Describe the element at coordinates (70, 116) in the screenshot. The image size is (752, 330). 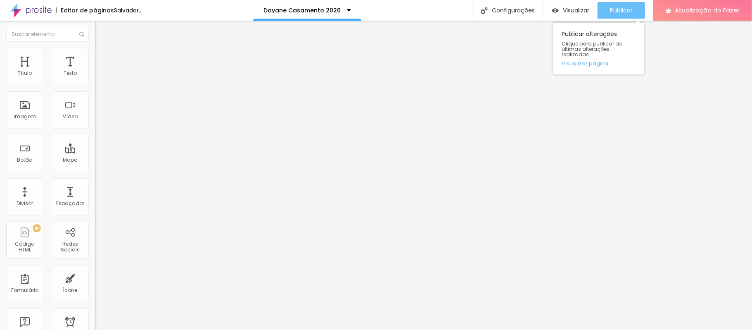
I see `font: Vídeo` at that location.